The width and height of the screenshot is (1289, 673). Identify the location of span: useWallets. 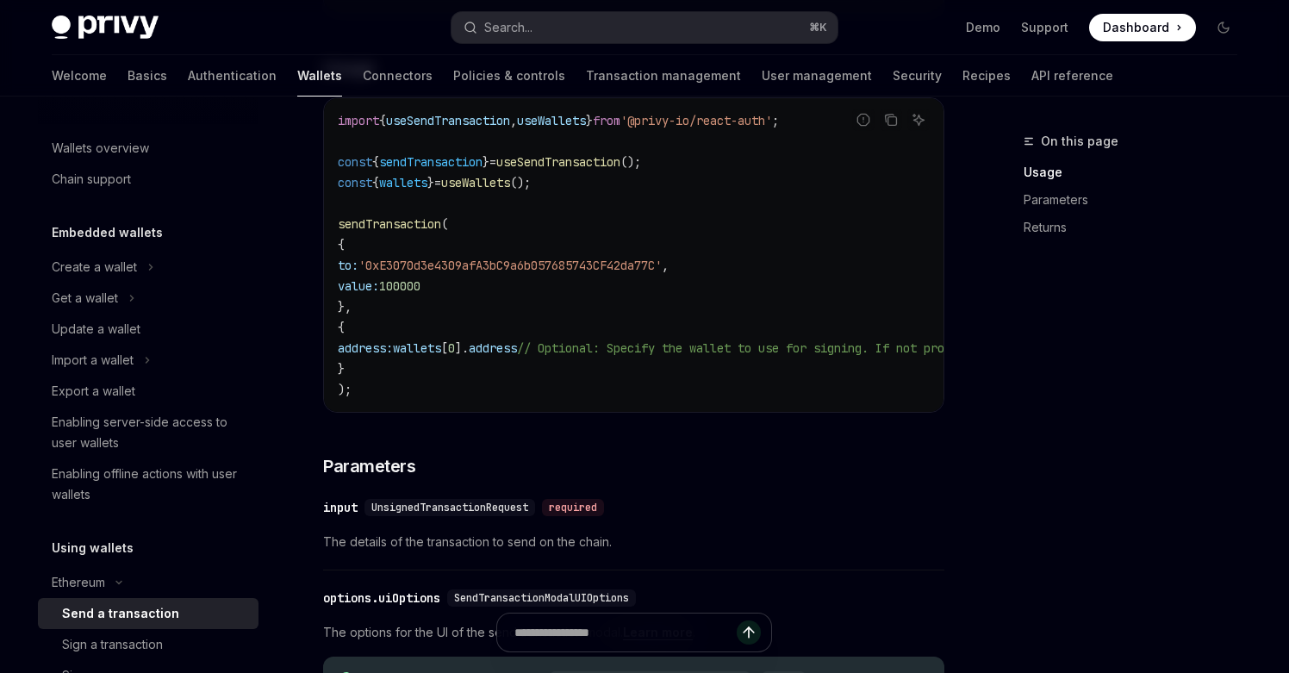
(476, 183).